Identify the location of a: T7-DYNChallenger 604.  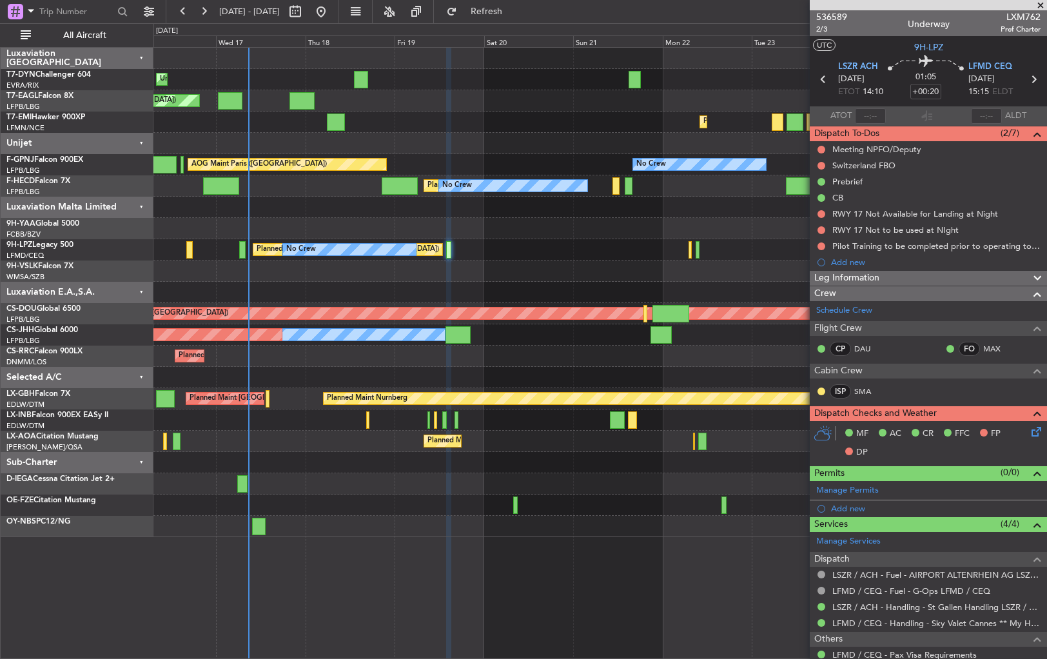
(48, 75).